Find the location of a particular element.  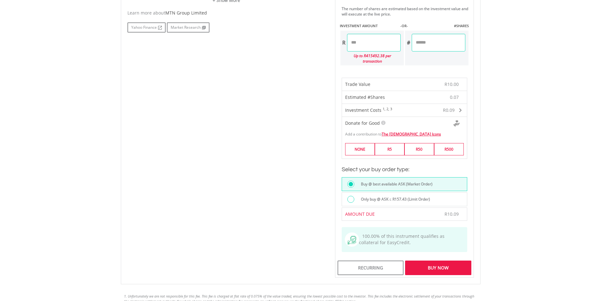

label: #SHARES is located at coordinates (461, 26).